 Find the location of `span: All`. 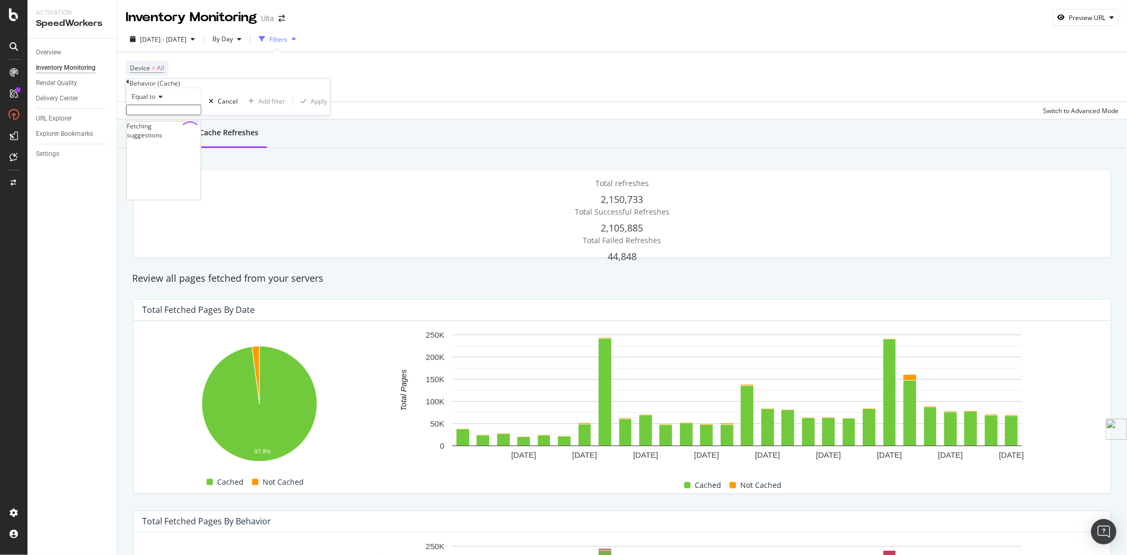

span: All is located at coordinates (161, 68).